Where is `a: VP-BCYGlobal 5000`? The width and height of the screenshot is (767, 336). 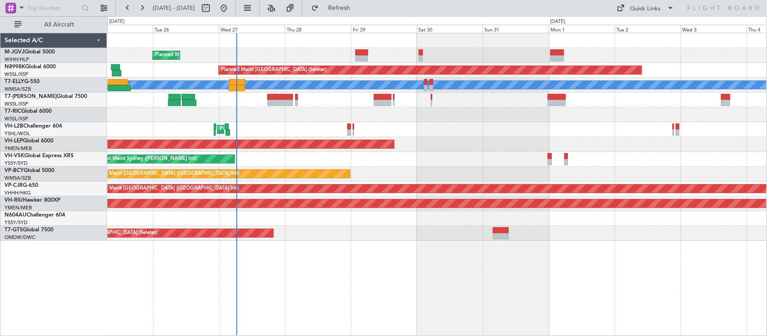 a: VP-BCYGlobal 5000 is located at coordinates (29, 171).